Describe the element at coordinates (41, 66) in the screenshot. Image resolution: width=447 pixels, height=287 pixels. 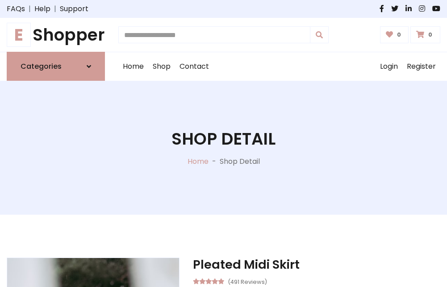
I see `h6: Categories` at that location.